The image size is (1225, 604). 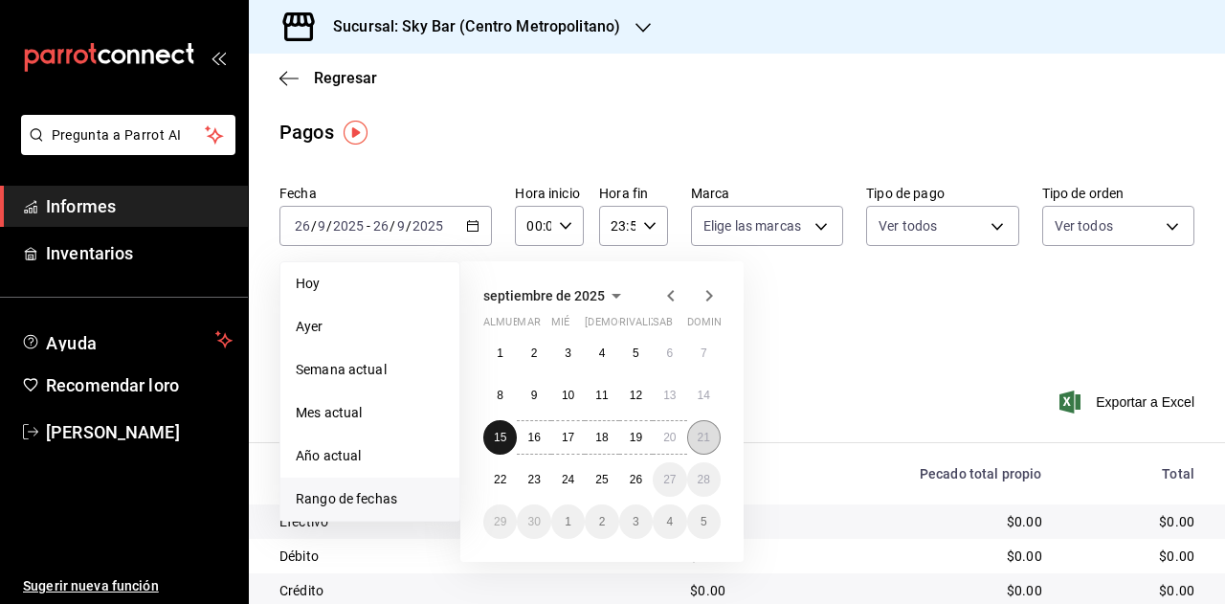 I want to click on abbr: jueves, so click(x=641, y=325).